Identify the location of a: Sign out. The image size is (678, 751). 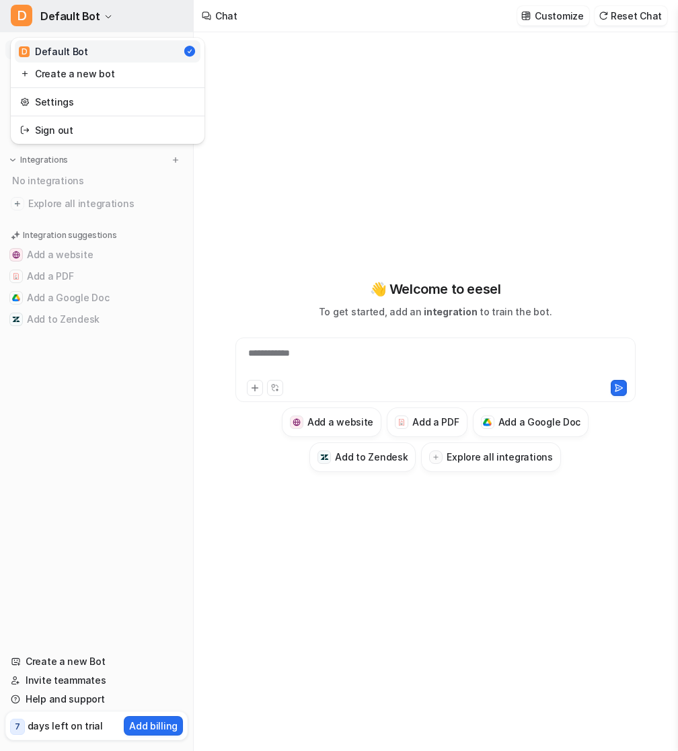
(108, 130).